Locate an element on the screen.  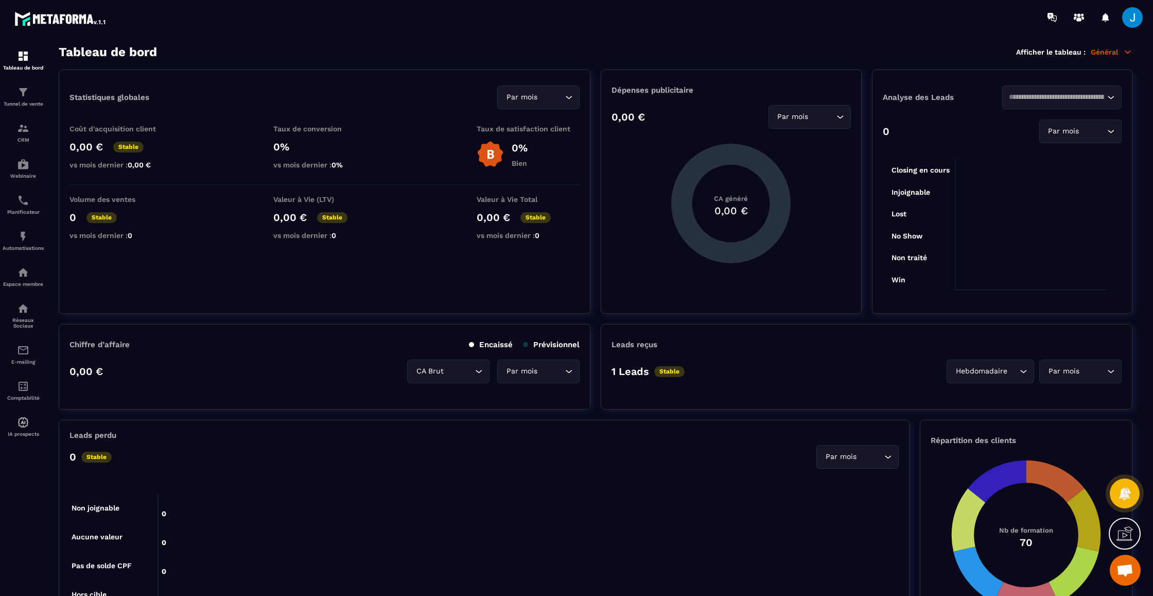
a: accountantaccountantComptabilité is located at coordinates (23, 390).